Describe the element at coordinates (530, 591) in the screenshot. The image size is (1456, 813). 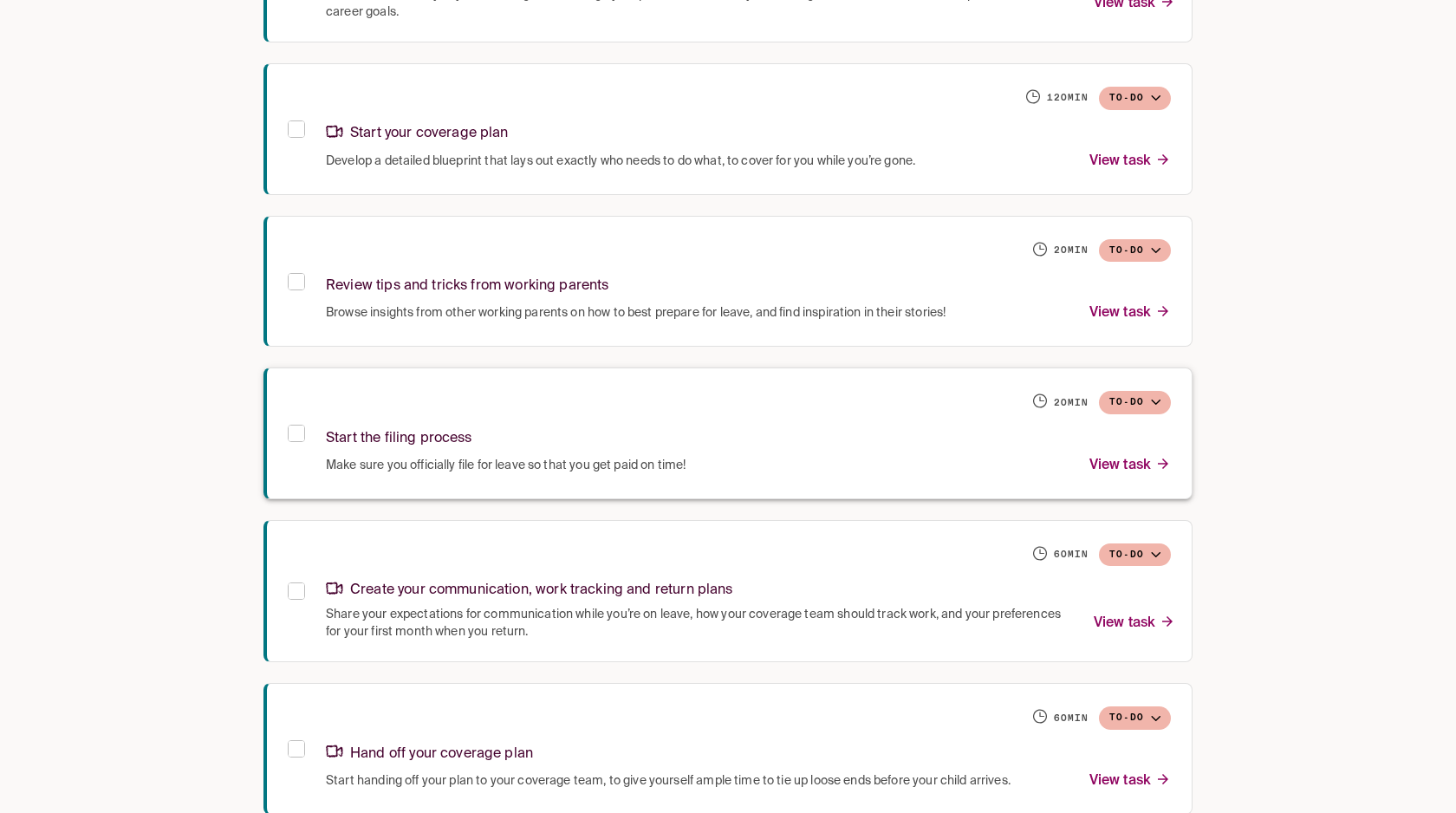
I see `p: Create your communication, work tracking and return plans` at that location.